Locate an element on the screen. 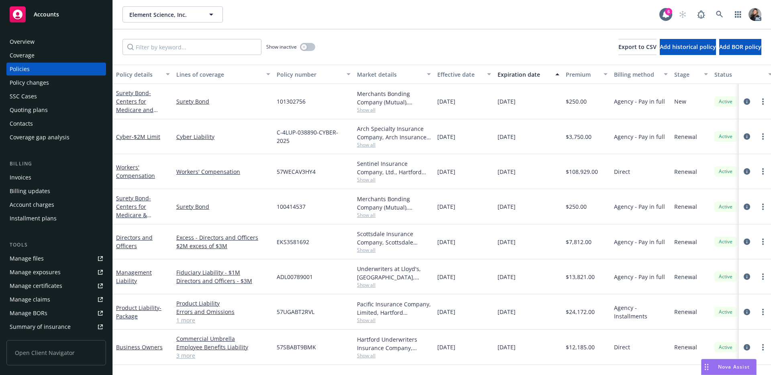 The image size is (771, 375). span: $12,185.00 is located at coordinates (581, 347).